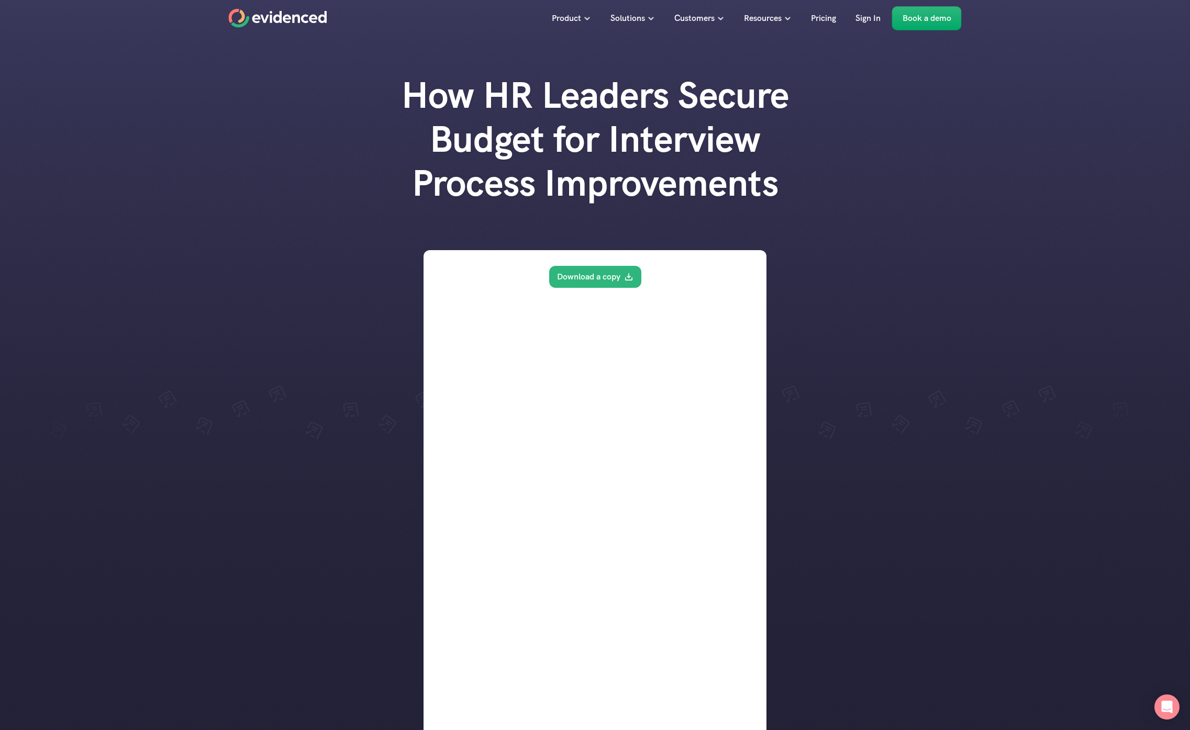 Image resolution: width=1190 pixels, height=730 pixels. I want to click on a: Home, so click(278, 18).